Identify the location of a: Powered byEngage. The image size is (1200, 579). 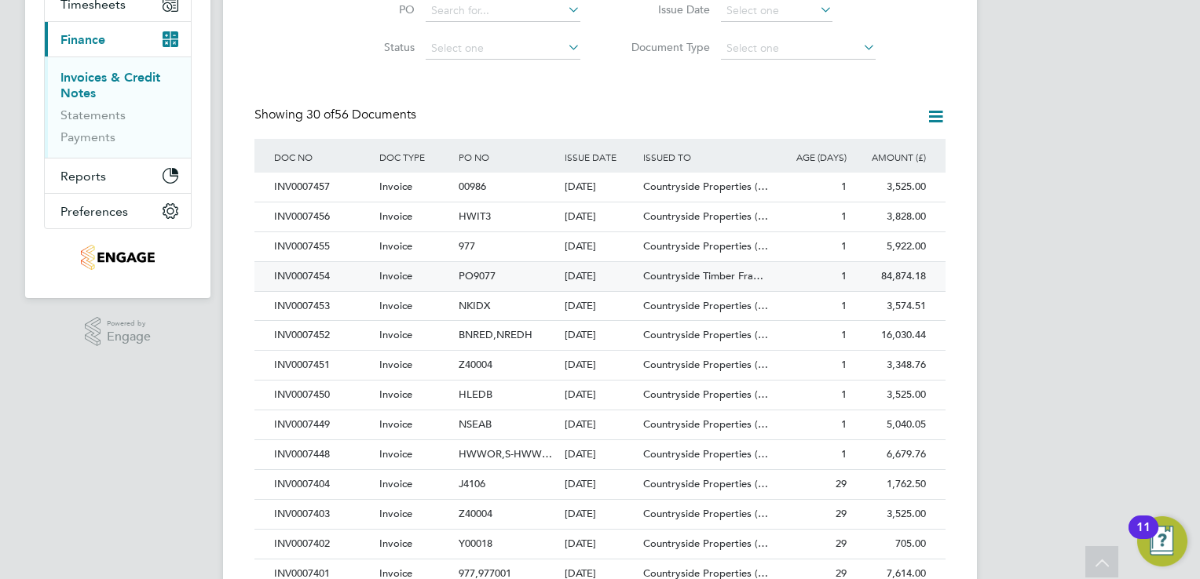
(118, 332).